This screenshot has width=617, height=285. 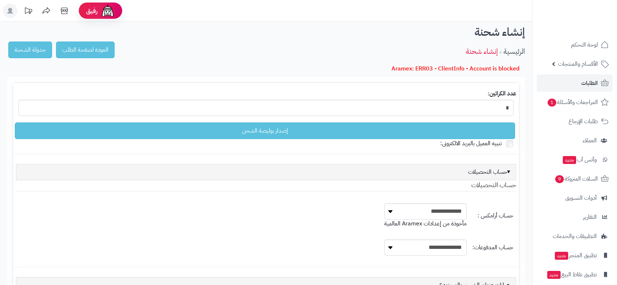 I want to click on span: 1, so click(x=552, y=103).